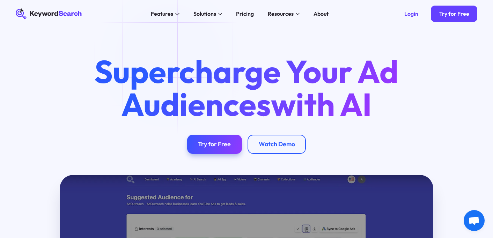 The width and height of the screenshot is (493, 238). I want to click on a: Login, so click(411, 14).